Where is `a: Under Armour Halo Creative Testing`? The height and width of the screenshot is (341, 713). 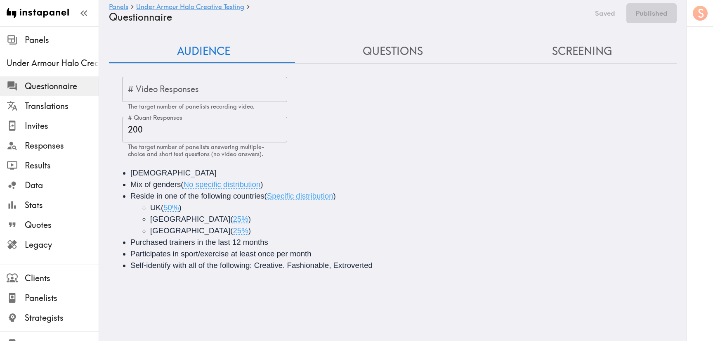 a: Under Armour Halo Creative Testing is located at coordinates (190, 7).